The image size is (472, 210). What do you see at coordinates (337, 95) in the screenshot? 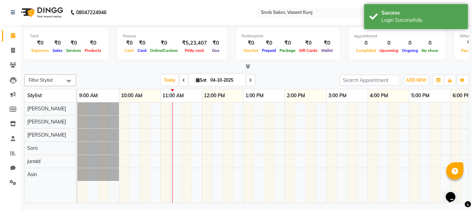
I see `a: 3:00 PM` at bounding box center [337, 95].